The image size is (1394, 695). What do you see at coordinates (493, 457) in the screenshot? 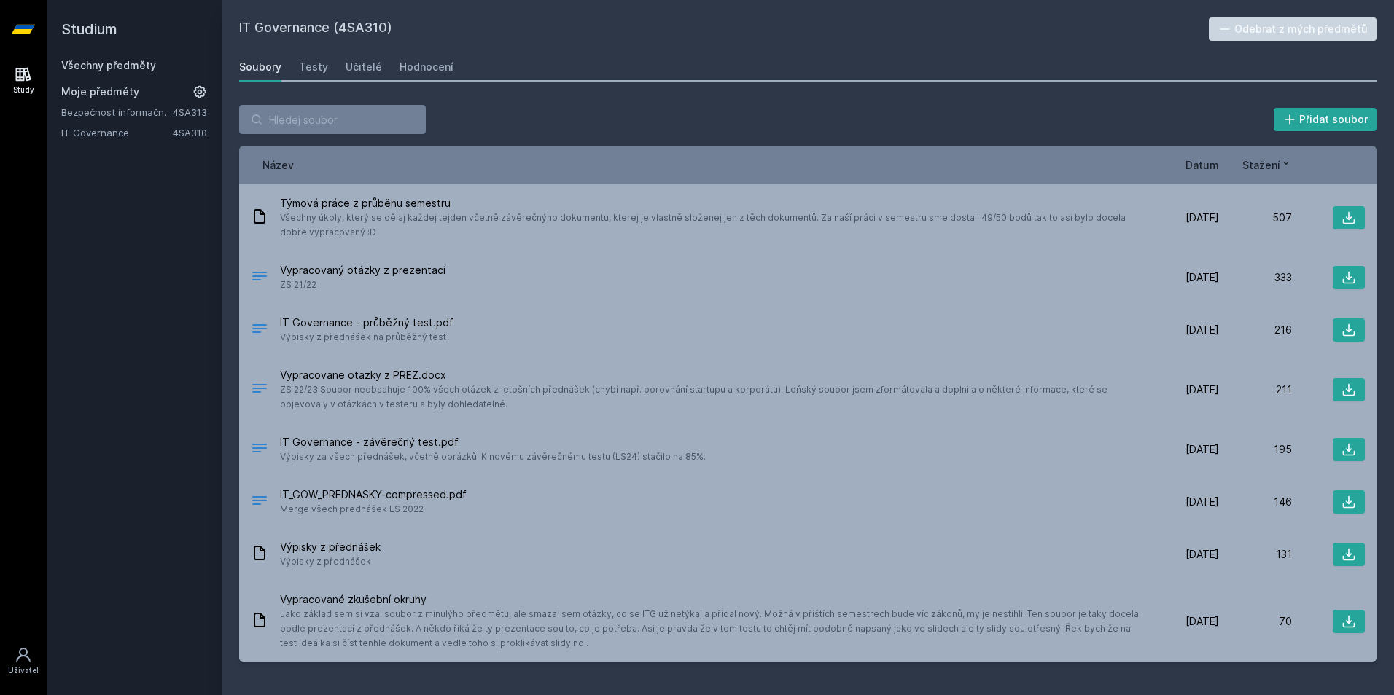
I see `span: Výpisky za všech přednášek, včetně obrázků. K novému závěrečnému testu (LS24) stačilo na 85%.` at bounding box center [493, 457].